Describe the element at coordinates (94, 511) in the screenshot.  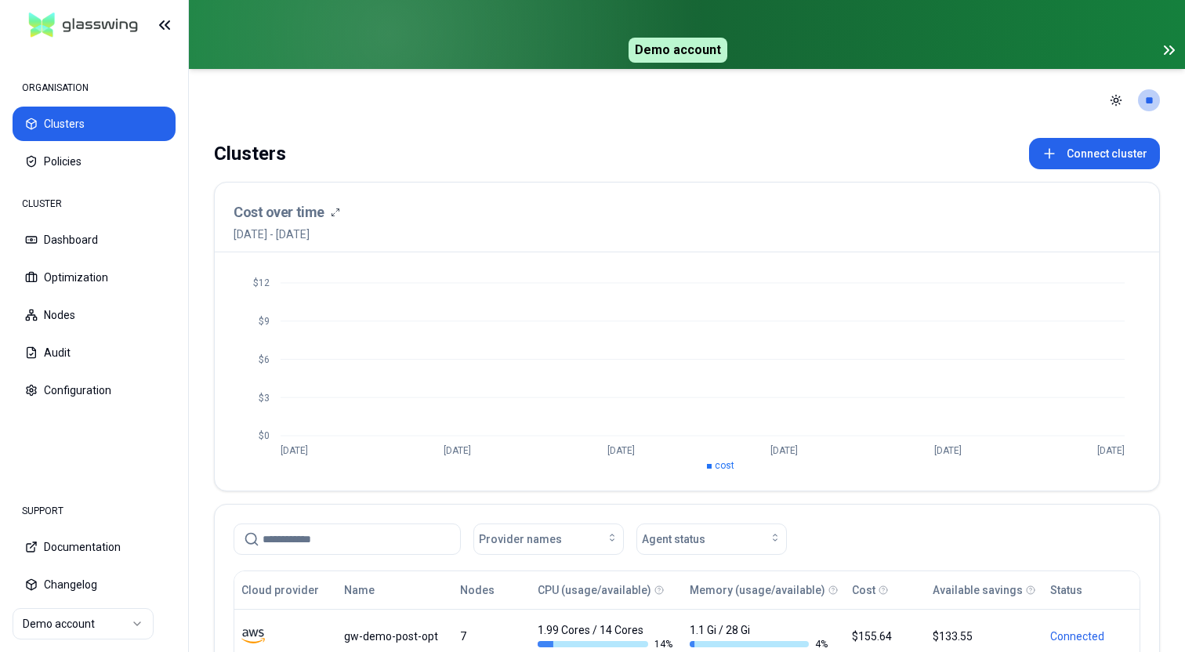
I see `div: SUPPORT` at that location.